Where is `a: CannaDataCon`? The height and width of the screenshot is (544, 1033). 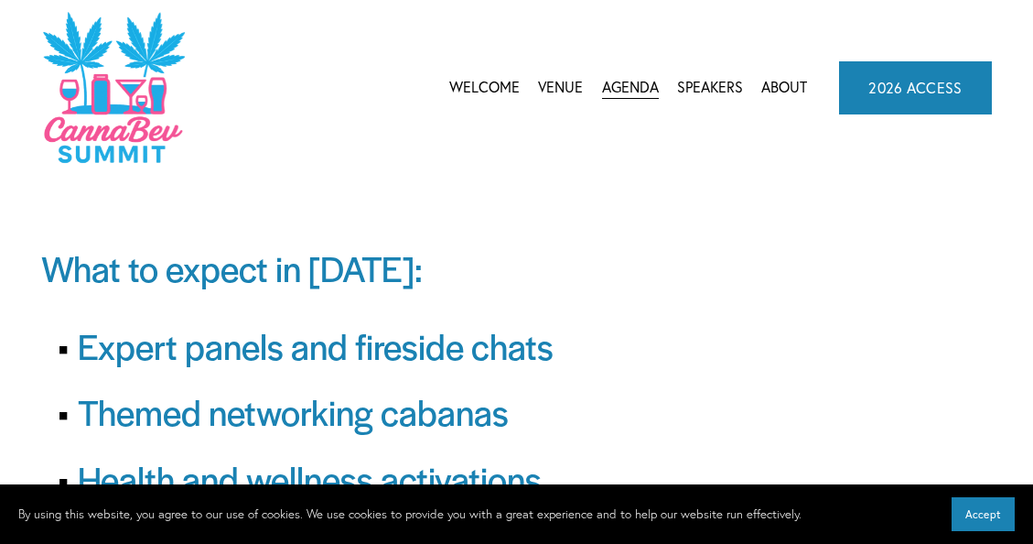 a: CannaDataCon is located at coordinates (113, 87).